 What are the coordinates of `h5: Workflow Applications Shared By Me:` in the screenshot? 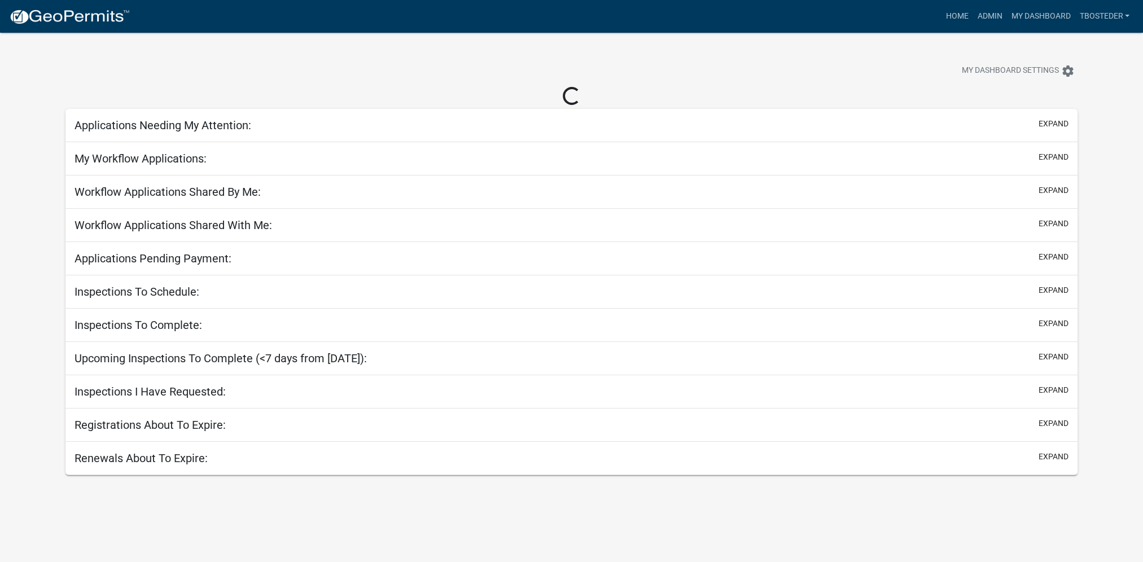 It's located at (168, 192).